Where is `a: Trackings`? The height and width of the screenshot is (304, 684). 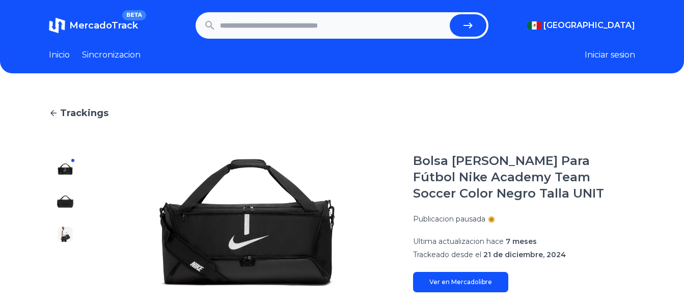 a: Trackings is located at coordinates (342, 113).